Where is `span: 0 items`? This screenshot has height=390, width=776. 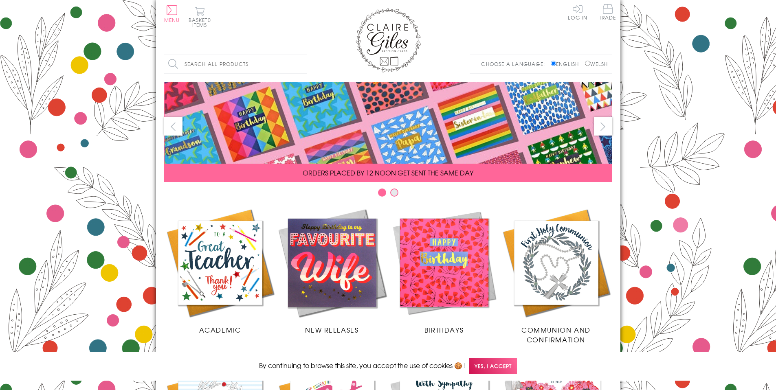
span: 0 items is located at coordinates (202, 22).